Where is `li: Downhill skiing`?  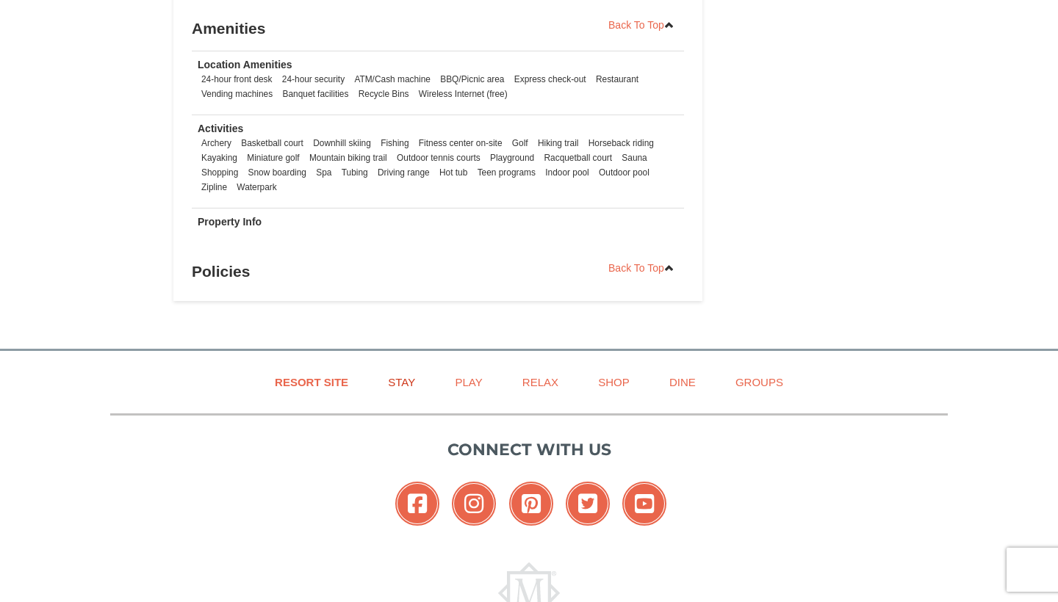 li: Downhill skiing is located at coordinates (342, 143).